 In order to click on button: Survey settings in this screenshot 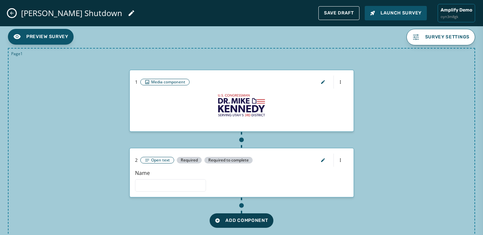, I will do `click(441, 37)`.